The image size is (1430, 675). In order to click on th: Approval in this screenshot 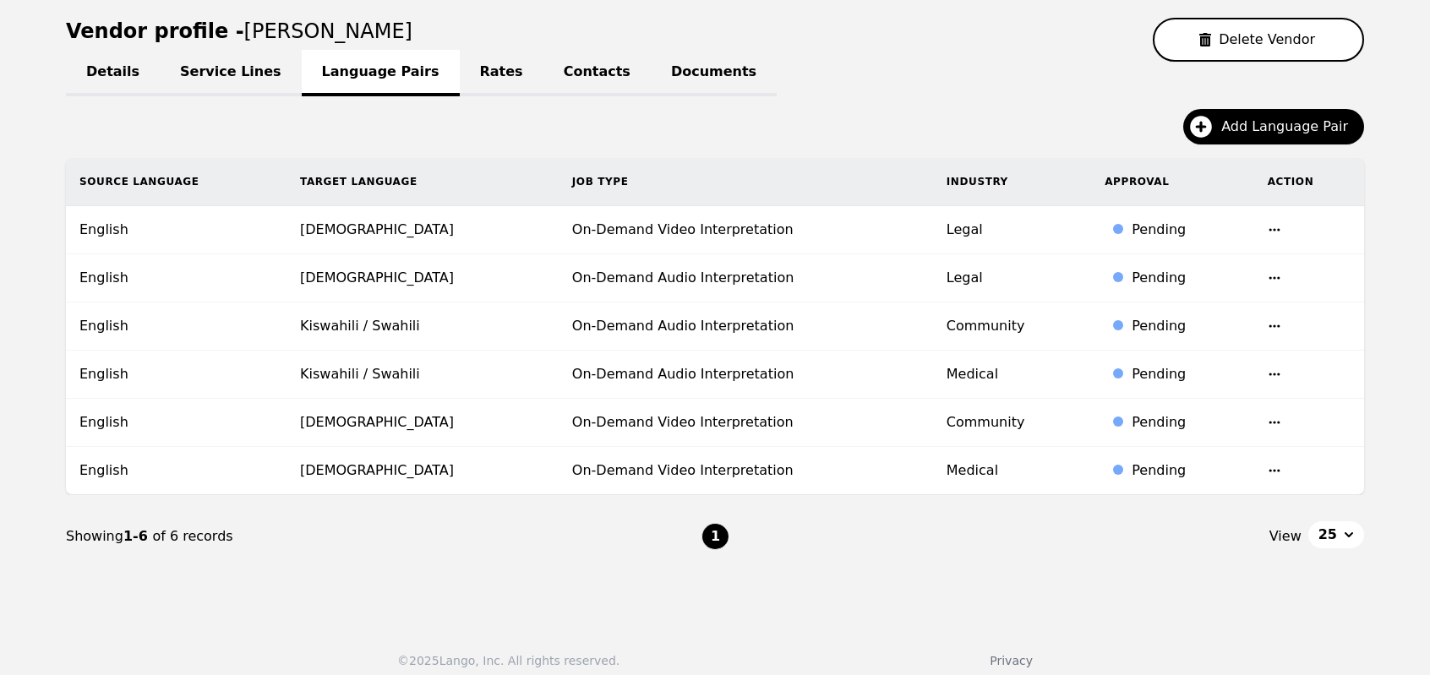, I will do `click(1172, 182)`.